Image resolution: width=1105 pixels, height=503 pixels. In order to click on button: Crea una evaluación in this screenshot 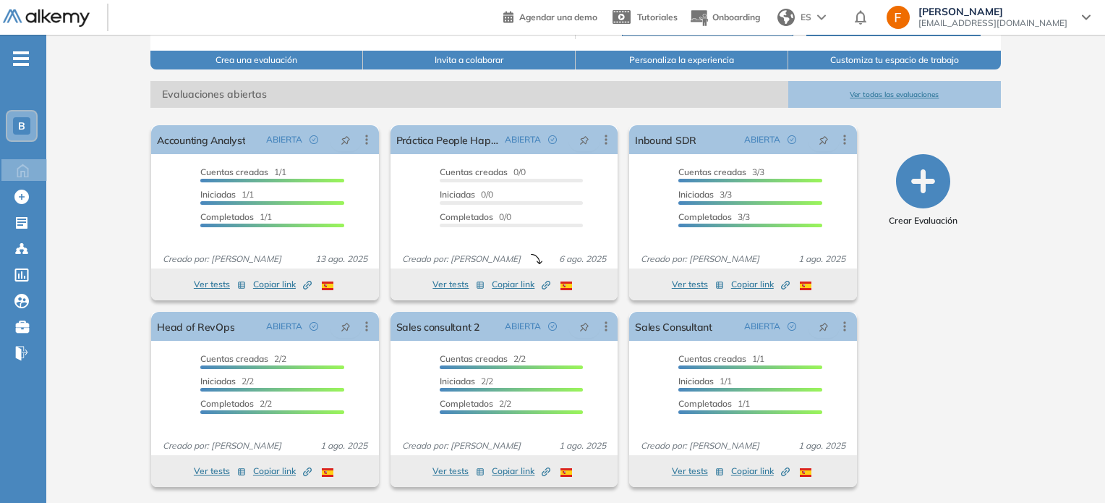, I will do `click(257, 60)`.